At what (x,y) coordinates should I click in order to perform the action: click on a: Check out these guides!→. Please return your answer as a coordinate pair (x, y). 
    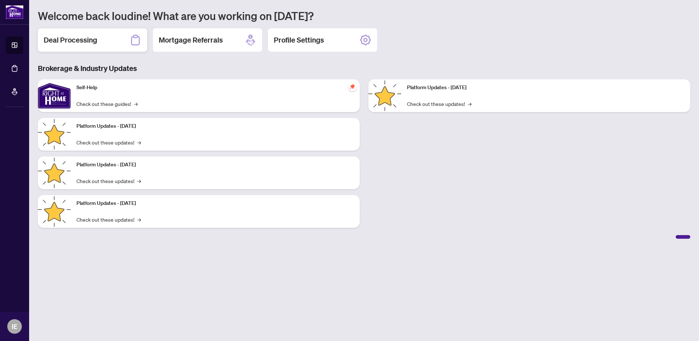
    Looking at the image, I should click on (107, 104).